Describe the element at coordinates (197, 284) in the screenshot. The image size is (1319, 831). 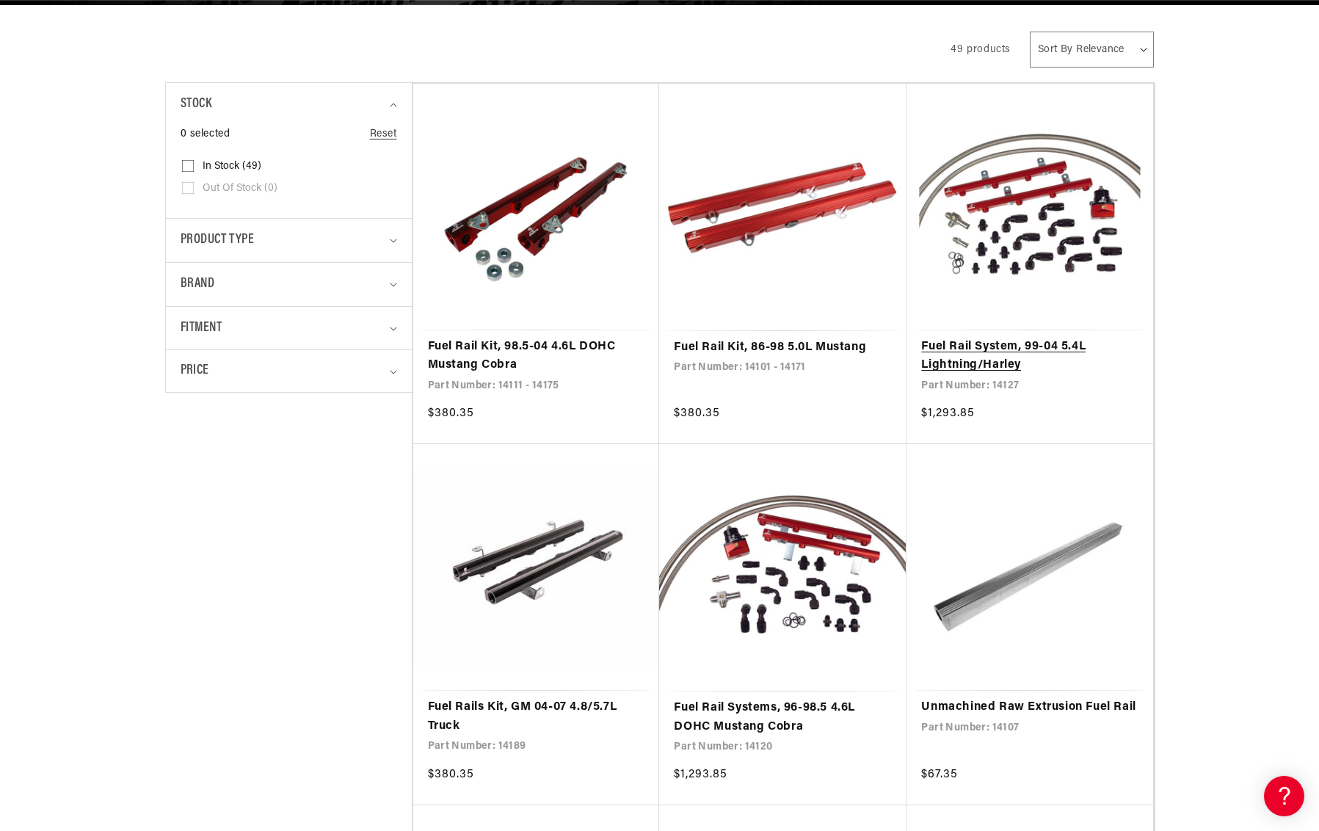
I see `span: Brand` at that location.